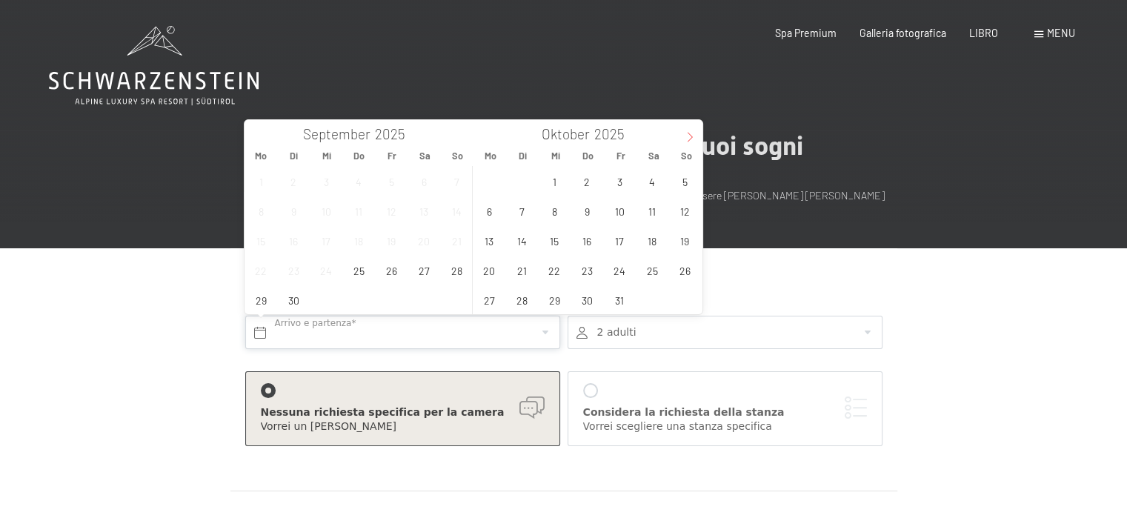 The image size is (1127, 521). Describe the element at coordinates (489, 211) in the screenshot. I see `span: Oktober 6, 2025` at that location.